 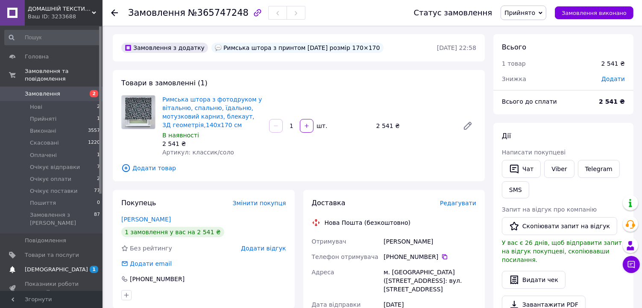 What do you see at coordinates (263, 249) in the screenshot?
I see `span: Додати відгук` at bounding box center [263, 249].